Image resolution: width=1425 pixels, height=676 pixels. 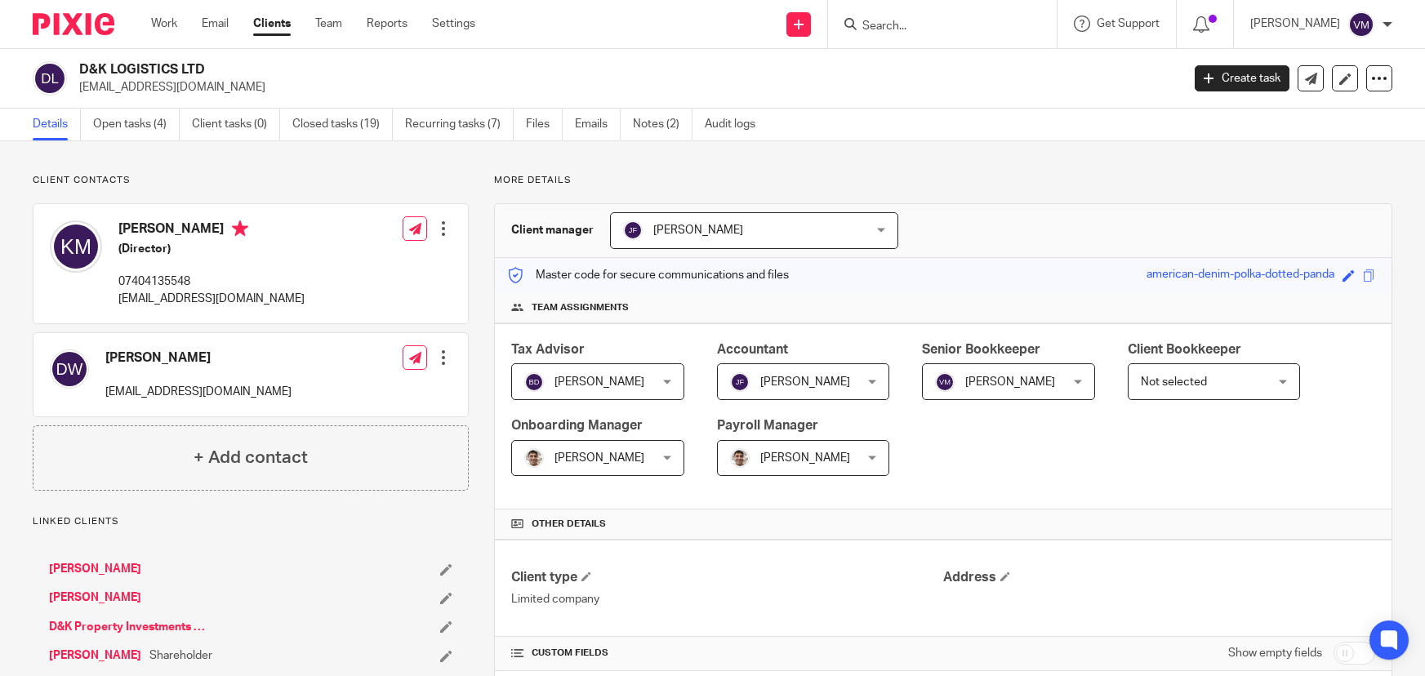 What do you see at coordinates (130, 627) in the screenshot?
I see `a: D&K Property Investments Ltd` at bounding box center [130, 627].